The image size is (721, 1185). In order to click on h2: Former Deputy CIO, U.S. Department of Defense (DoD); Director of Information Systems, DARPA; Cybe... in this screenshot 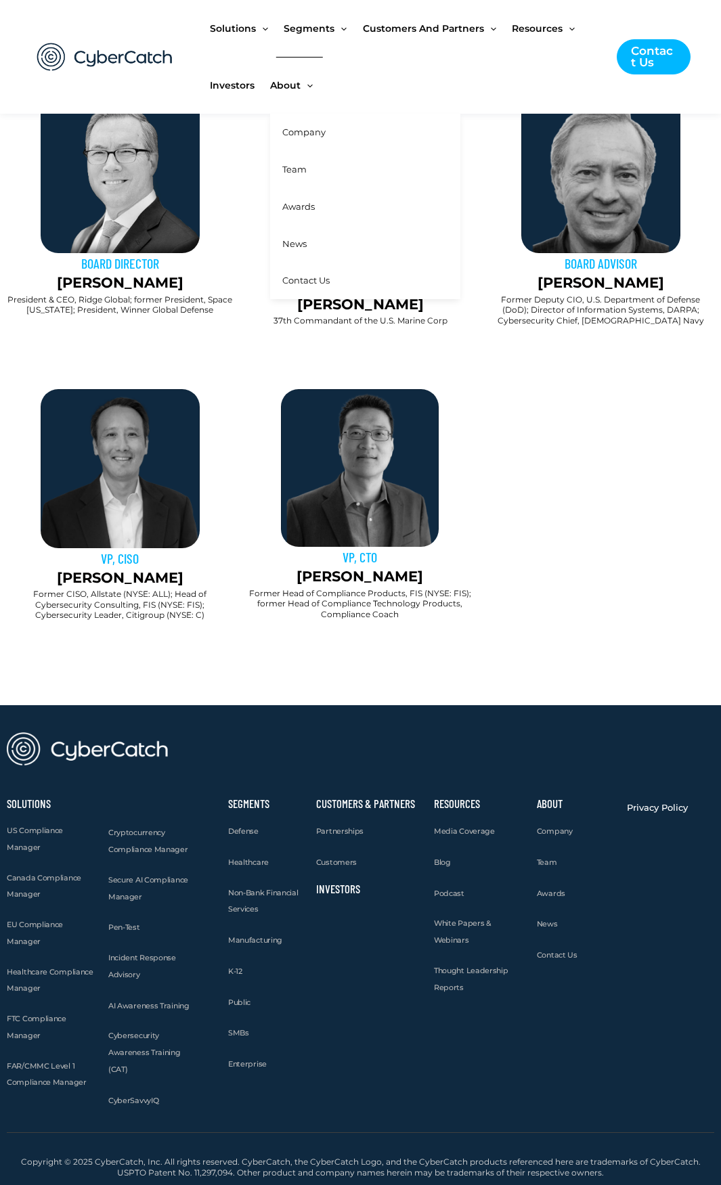, I will do `click(600, 310)`.